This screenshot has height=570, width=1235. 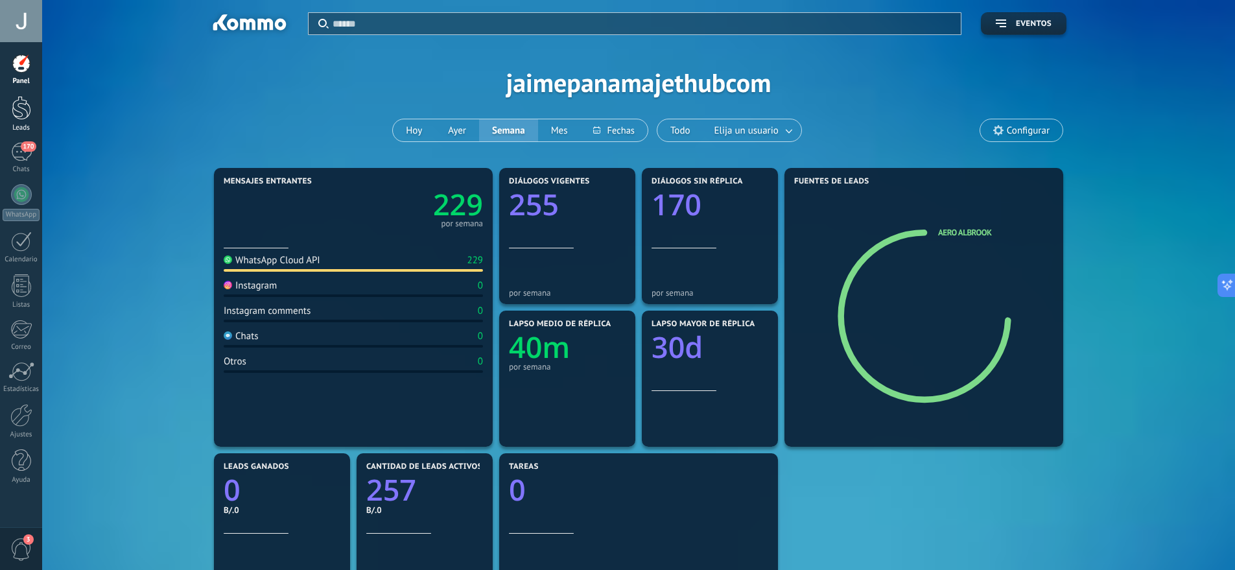 What do you see at coordinates (752, 130) in the screenshot?
I see `button: Elija un usuario` at bounding box center [752, 130].